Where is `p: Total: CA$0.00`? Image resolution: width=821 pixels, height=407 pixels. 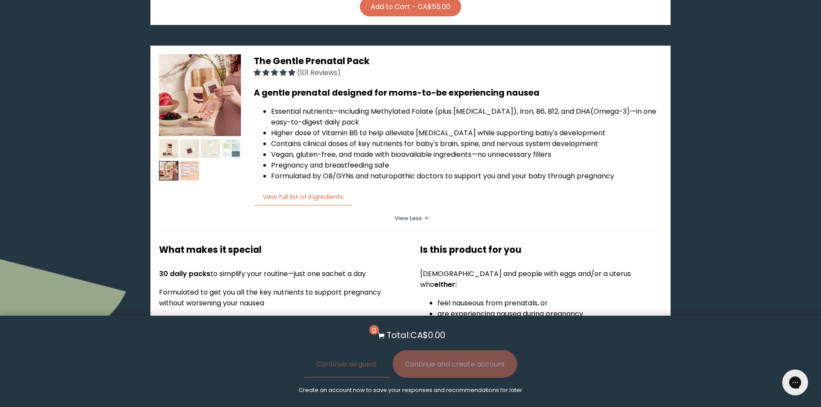
p: Total: CA$0.00 is located at coordinates (416, 335).